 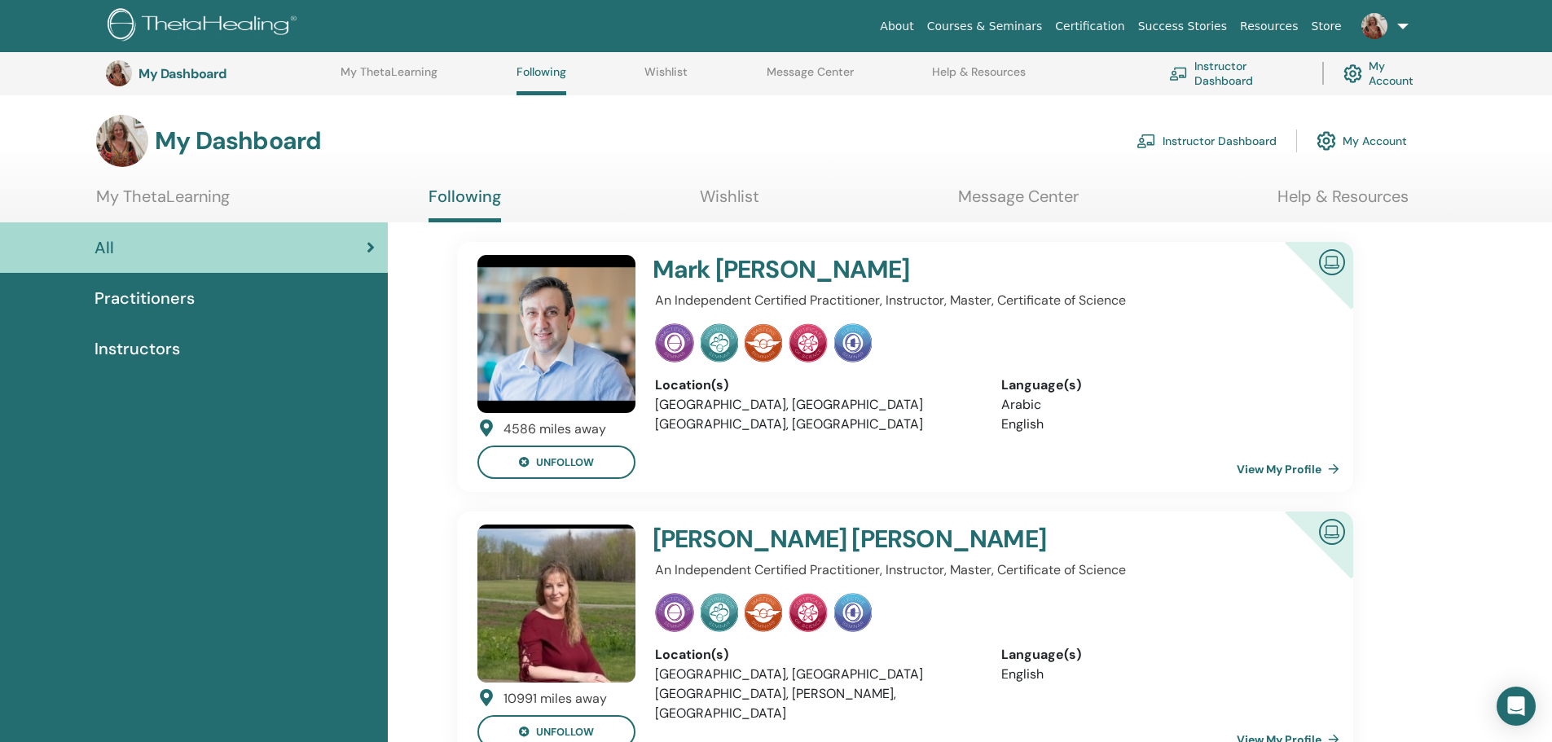 I want to click on button: unfollow, so click(x=557, y=462).